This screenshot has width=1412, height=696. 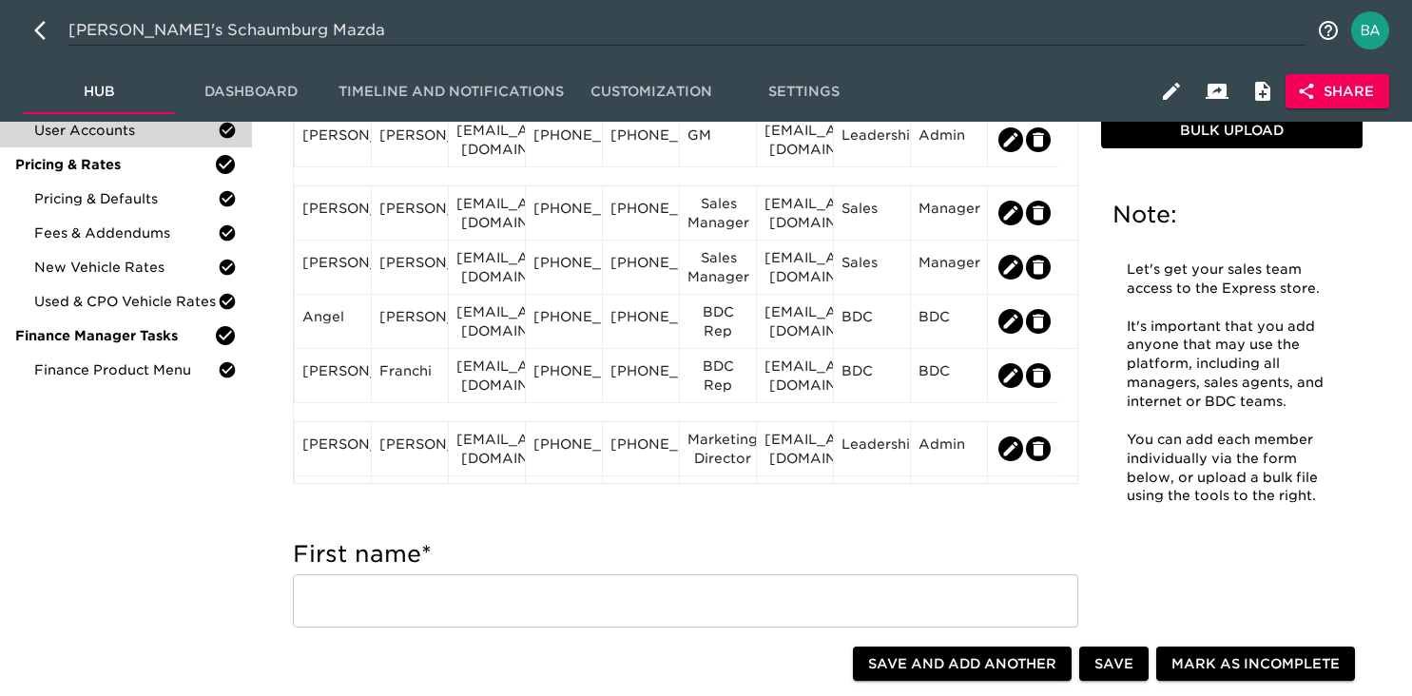 I want to click on button: notifications, so click(x=1328, y=30).